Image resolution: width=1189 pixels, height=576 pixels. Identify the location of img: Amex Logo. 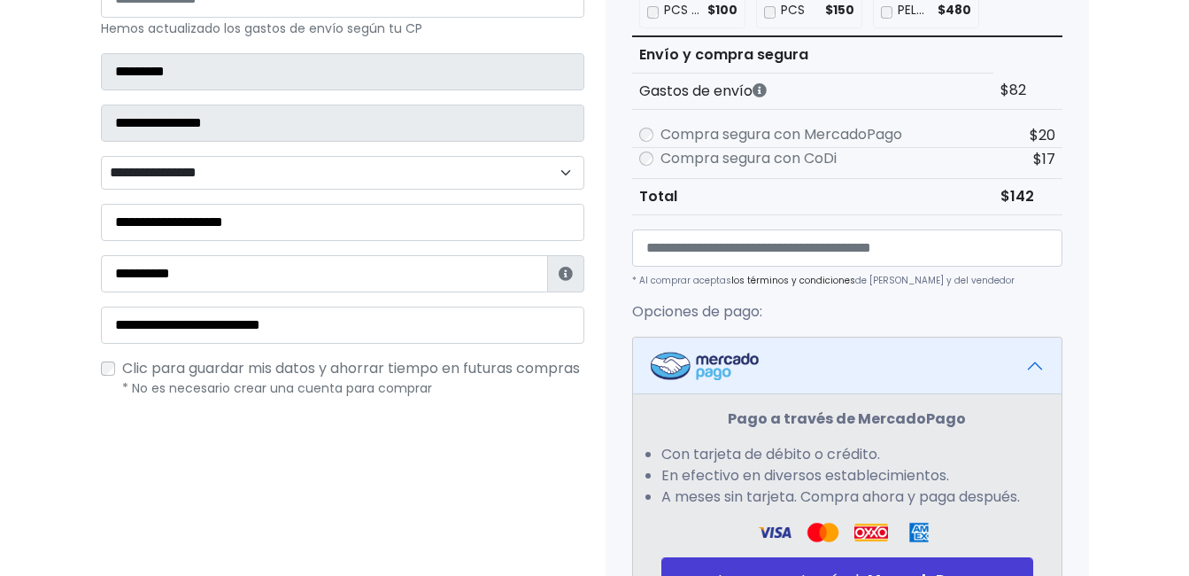
(919, 532).